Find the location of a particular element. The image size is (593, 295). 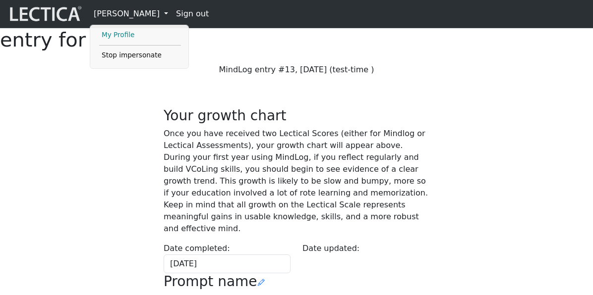

a: My Profile is located at coordinates (140, 35).